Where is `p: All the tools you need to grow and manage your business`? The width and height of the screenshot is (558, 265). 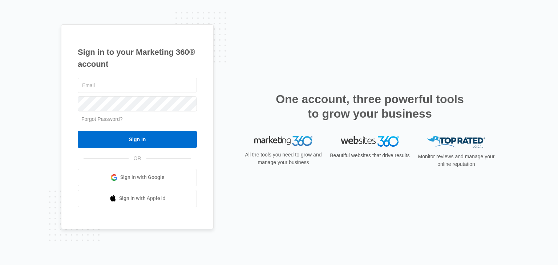 p: All the tools you need to grow and manage your business is located at coordinates (284, 159).